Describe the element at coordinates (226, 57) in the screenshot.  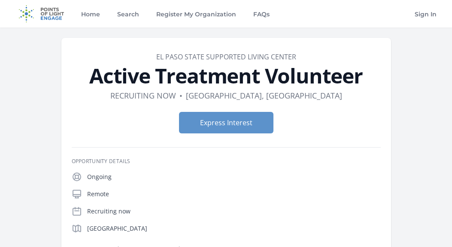
I see `a: El Paso State Supported Living Center` at that location.